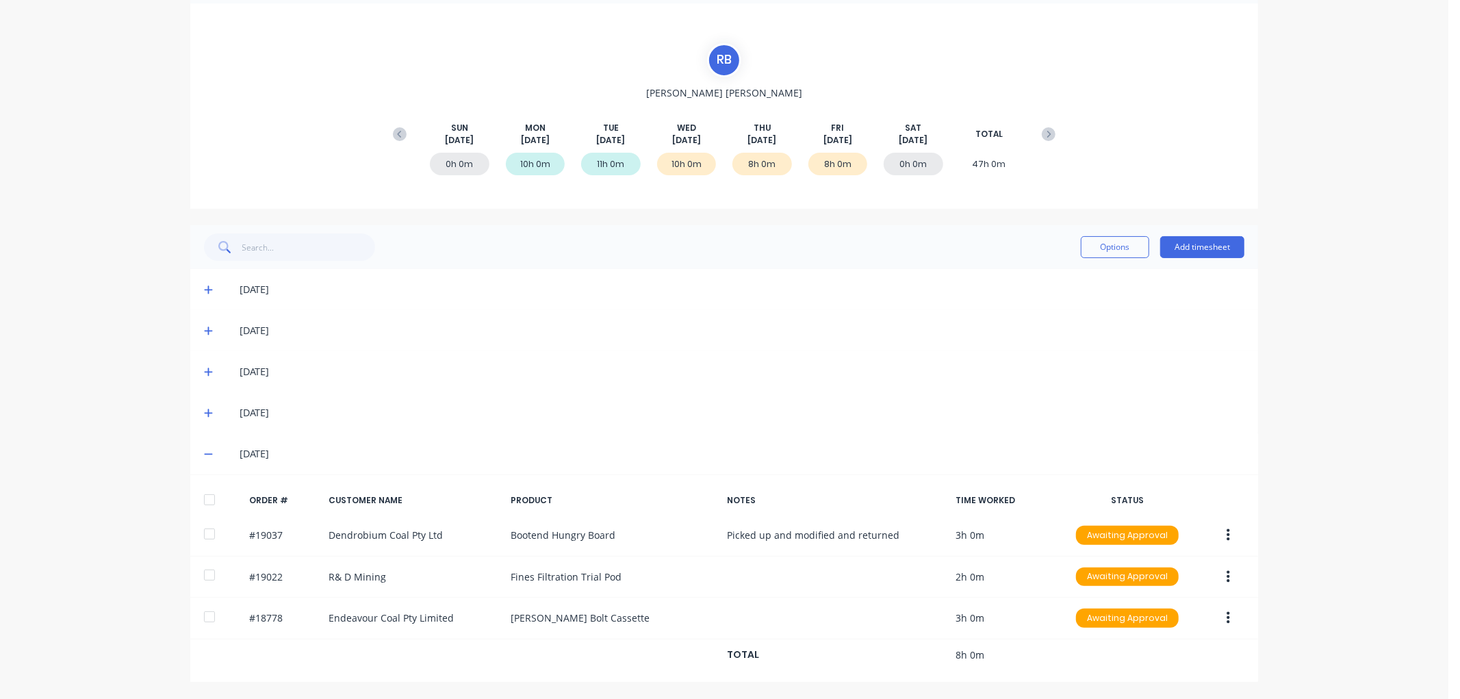  Describe the element at coordinates (414, 500) in the screenshot. I see `div: CUSTOMER NAME` at that location.